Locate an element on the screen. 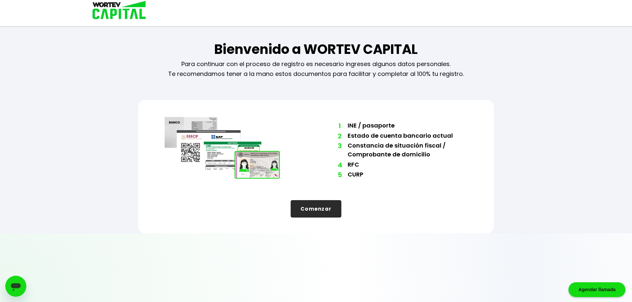 This screenshot has height=302, width=632. span: 1 is located at coordinates (339, 126).